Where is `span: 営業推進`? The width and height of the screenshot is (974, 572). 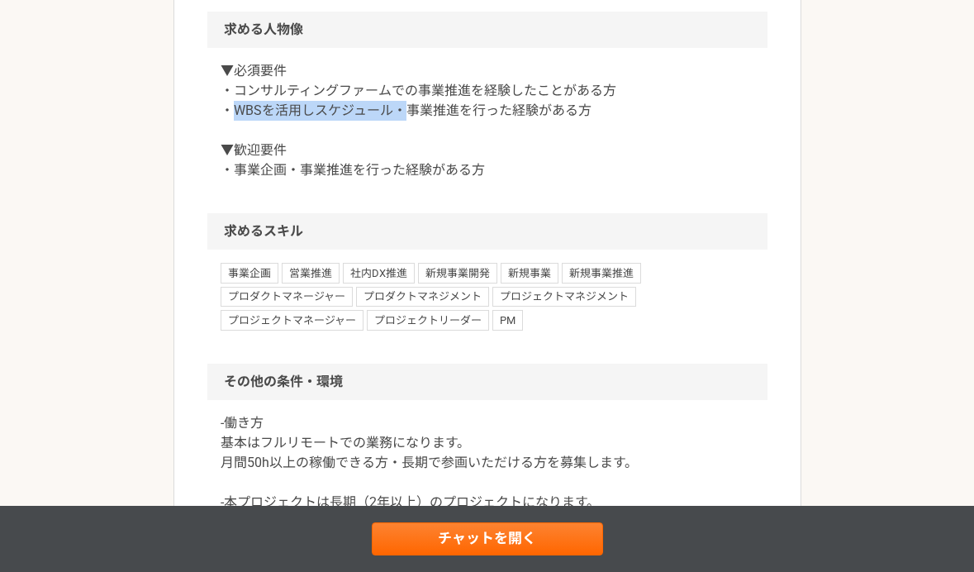
span: 営業推進 is located at coordinates (311, 273).